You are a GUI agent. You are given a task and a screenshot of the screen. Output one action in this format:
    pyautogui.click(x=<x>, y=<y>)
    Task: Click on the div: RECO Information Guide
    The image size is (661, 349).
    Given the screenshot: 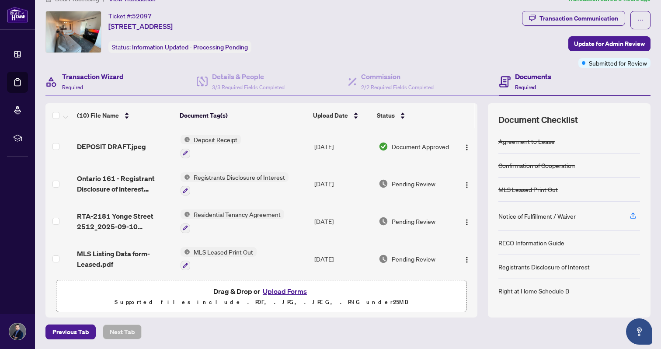 What is the action you would take?
    pyautogui.click(x=531, y=243)
    